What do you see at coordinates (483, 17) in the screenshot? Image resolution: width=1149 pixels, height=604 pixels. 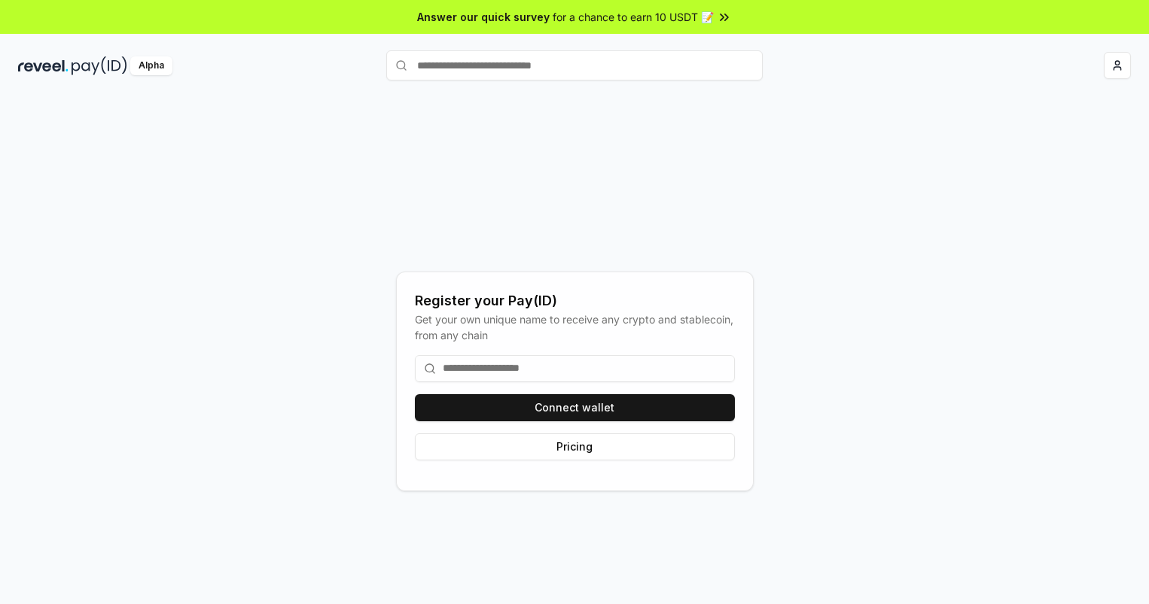 I see `span: Answer our quick survey` at bounding box center [483, 17].